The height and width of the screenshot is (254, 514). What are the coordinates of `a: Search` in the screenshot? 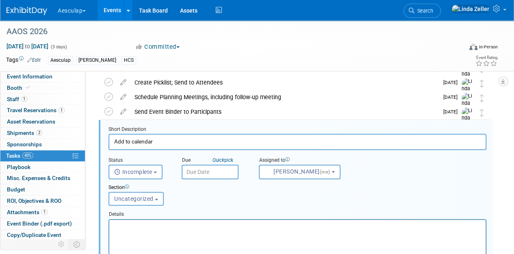 It's located at (422, 11).